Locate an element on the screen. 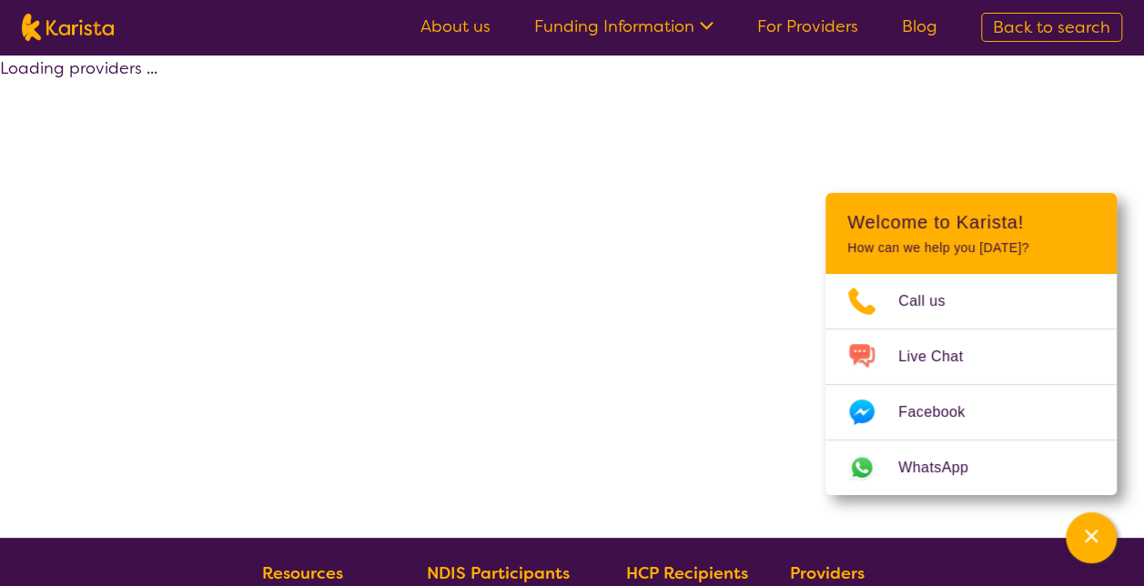  span: WhatsApp is located at coordinates (944, 468).